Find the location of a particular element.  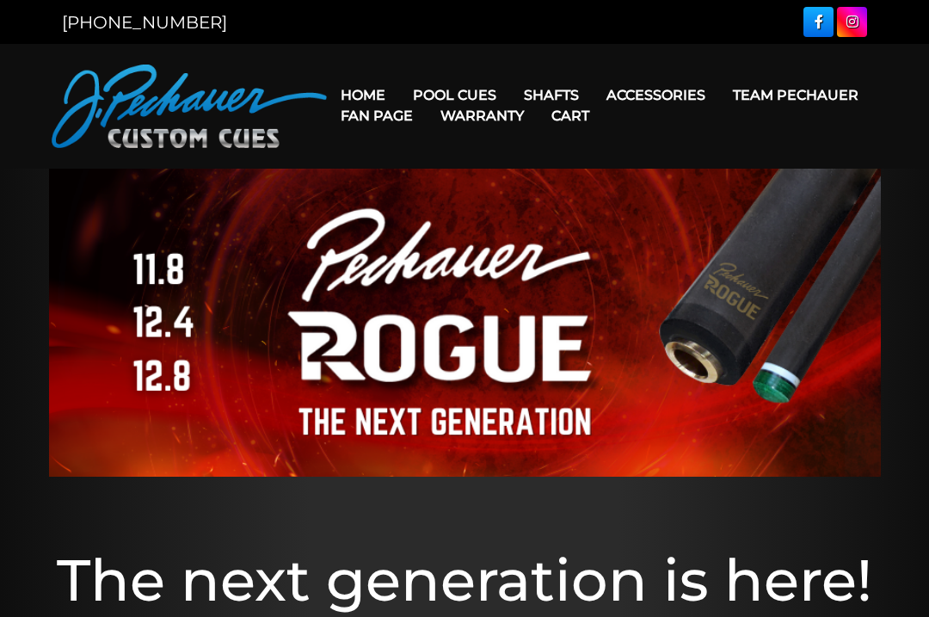

a: Team Pechauer is located at coordinates (796, 95).